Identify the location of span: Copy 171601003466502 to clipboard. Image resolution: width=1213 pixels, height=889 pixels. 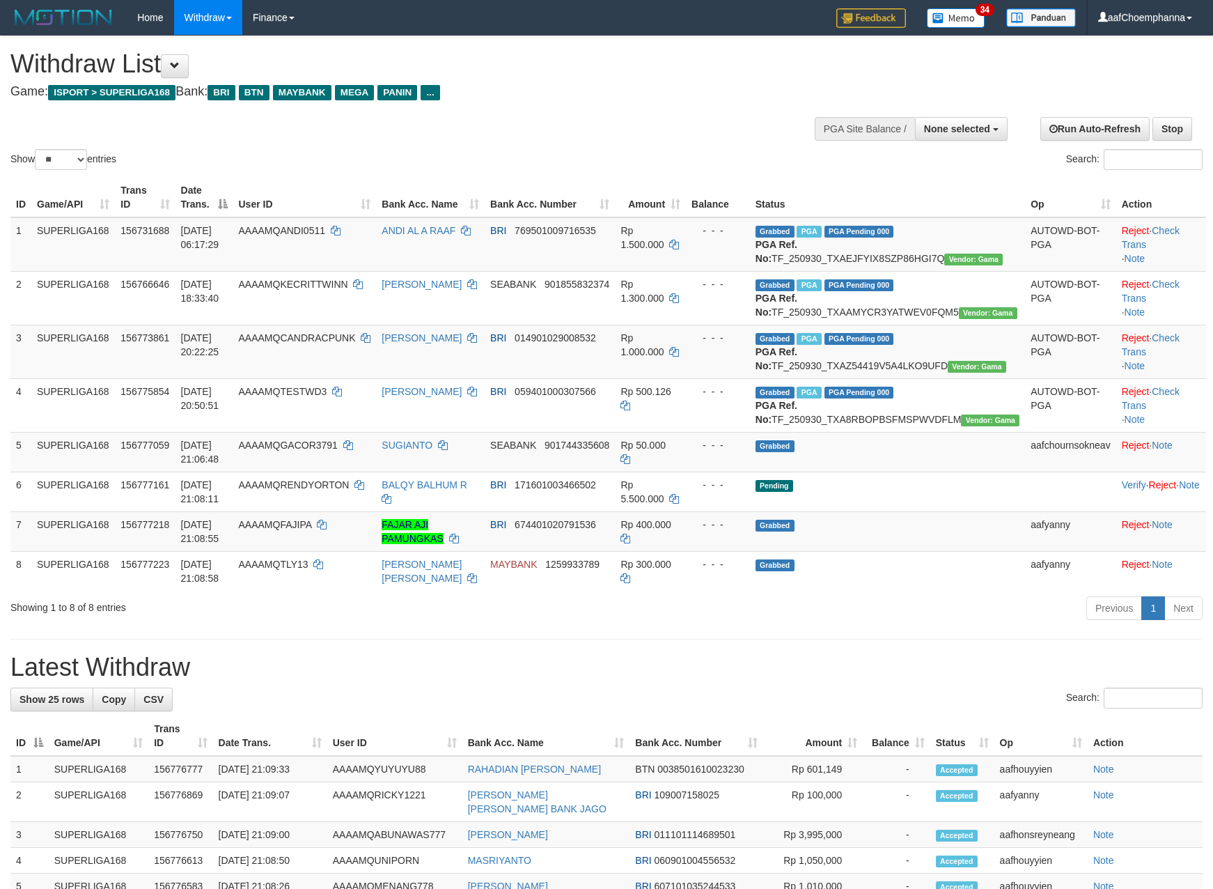
(555, 485).